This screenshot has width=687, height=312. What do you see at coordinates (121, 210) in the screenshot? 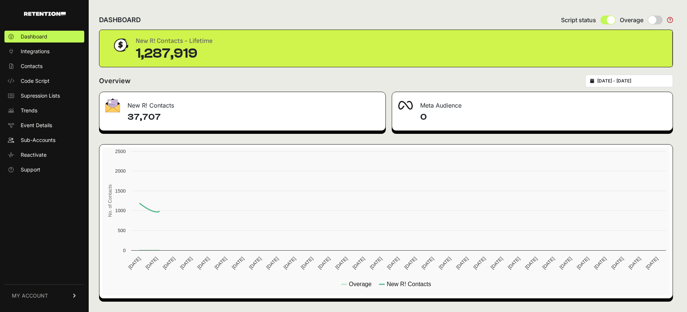
I see `text: 1000` at bounding box center [121, 210].